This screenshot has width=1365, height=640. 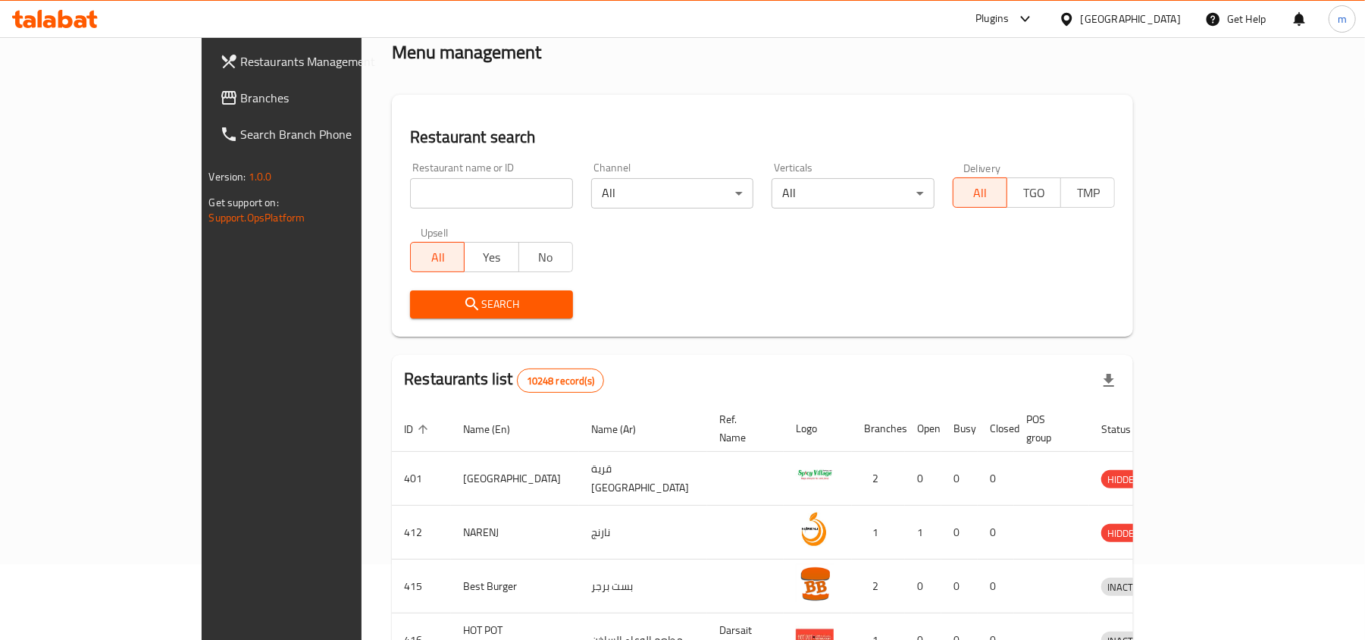 What do you see at coordinates (1088, 192) in the screenshot?
I see `button: TMP` at bounding box center [1088, 192].